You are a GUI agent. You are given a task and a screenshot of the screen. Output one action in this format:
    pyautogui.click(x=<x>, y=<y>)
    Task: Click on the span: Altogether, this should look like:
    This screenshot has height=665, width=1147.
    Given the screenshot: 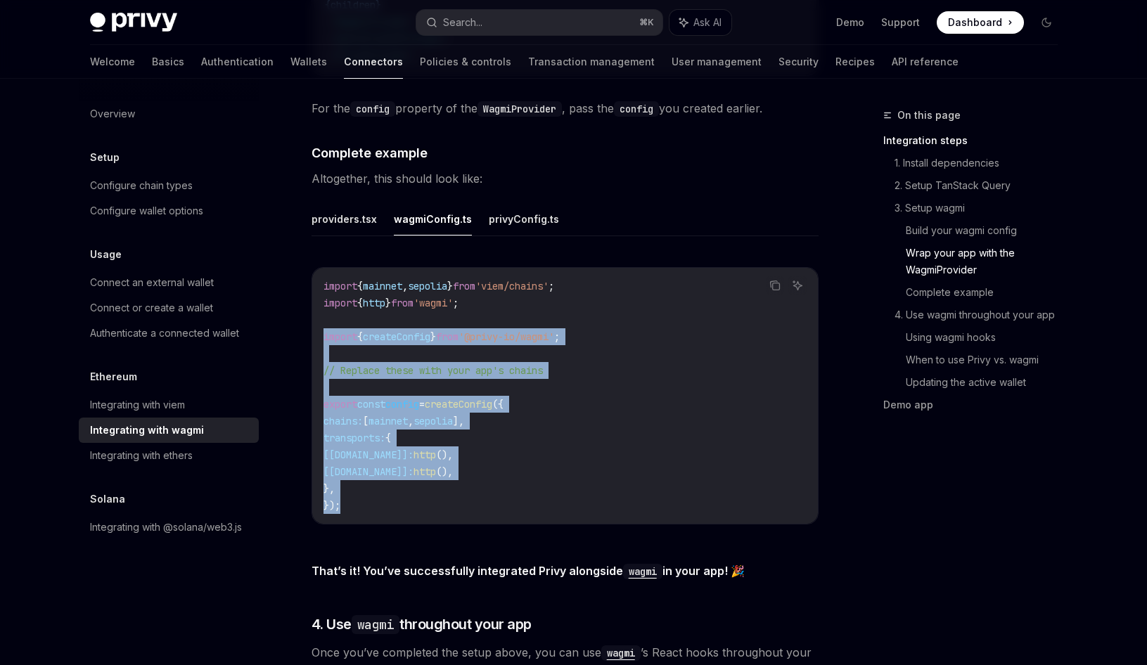 What is the action you would take?
    pyautogui.click(x=565, y=179)
    